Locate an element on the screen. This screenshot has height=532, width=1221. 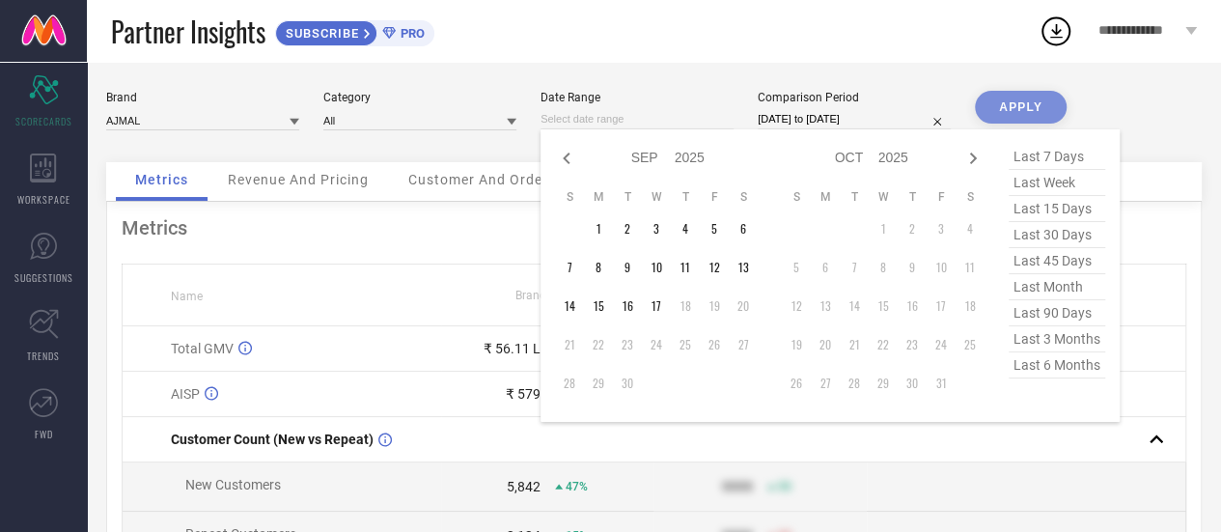
td: Wed Oct 01 2025 is located at coordinates (883, 229).